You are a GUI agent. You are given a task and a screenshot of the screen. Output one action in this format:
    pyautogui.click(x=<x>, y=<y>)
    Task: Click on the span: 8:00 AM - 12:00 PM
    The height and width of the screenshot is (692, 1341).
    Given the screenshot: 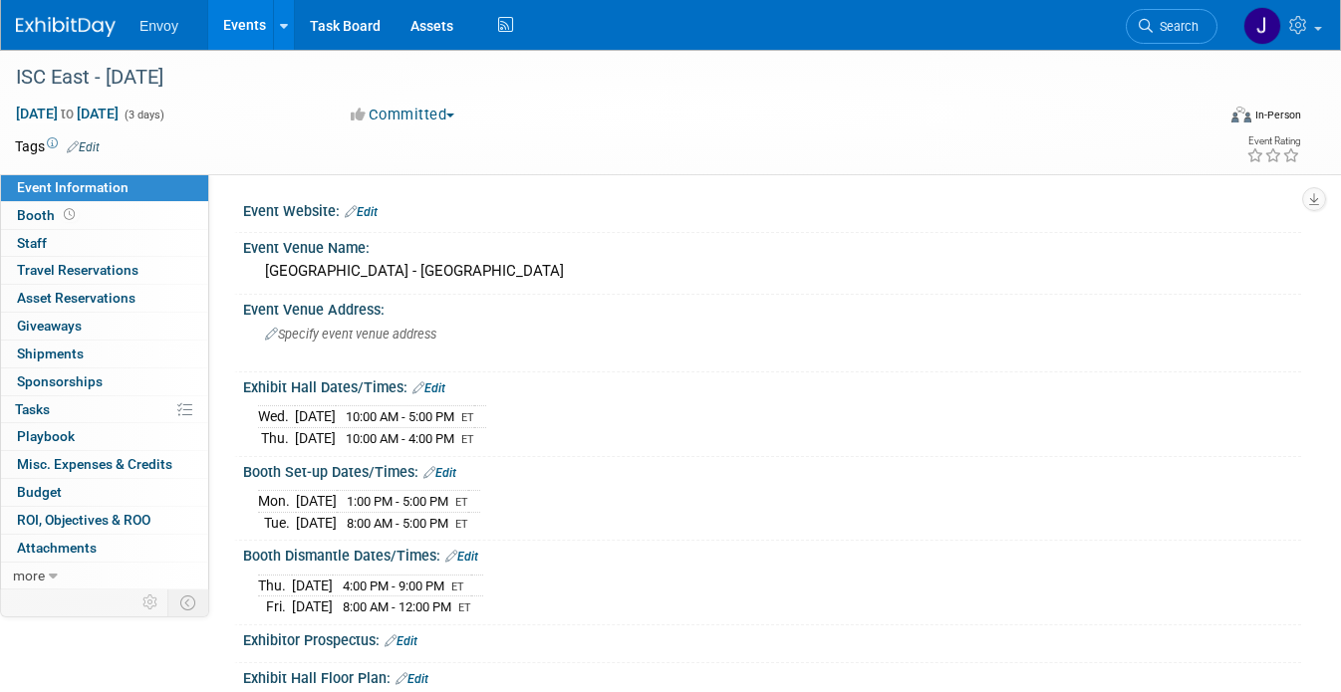 What is the action you would take?
    pyautogui.click(x=396, y=607)
    